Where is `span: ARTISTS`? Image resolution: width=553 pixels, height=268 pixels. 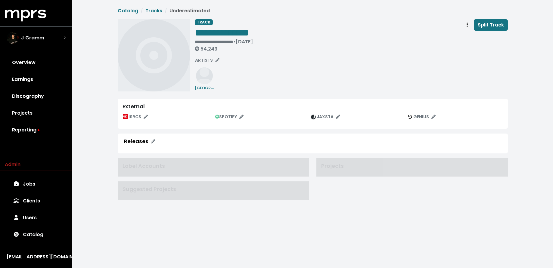
span: ARTISTS is located at coordinates (207, 60).